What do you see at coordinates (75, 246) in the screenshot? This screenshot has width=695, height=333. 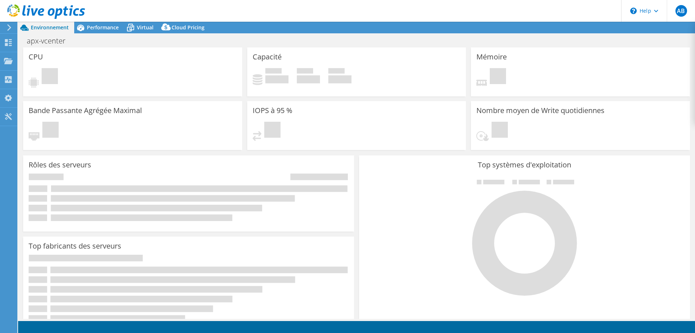 I see `h3: Top fabricants des serveurs` at bounding box center [75, 246].